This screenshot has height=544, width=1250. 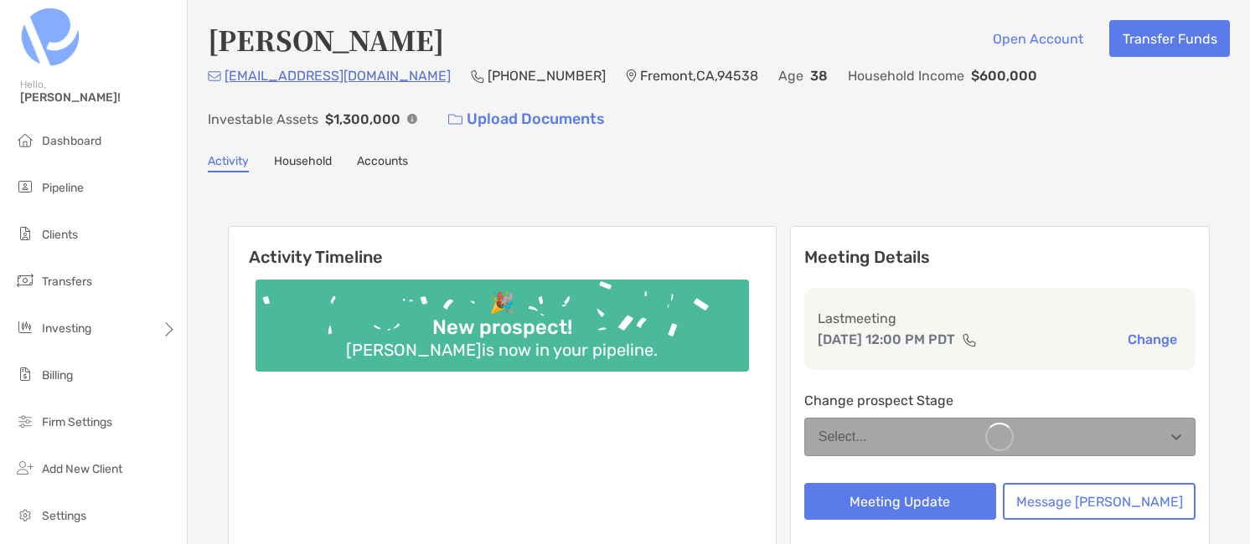 What do you see at coordinates (25, 374) in the screenshot?
I see `img: billing icon` at bounding box center [25, 374].